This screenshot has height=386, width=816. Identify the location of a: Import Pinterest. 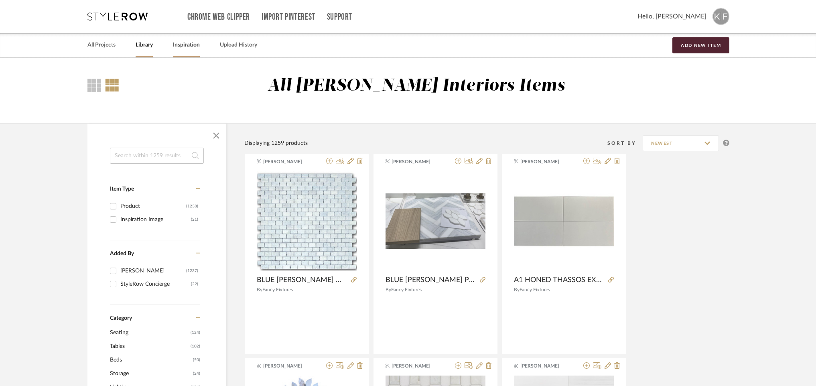
(289, 17).